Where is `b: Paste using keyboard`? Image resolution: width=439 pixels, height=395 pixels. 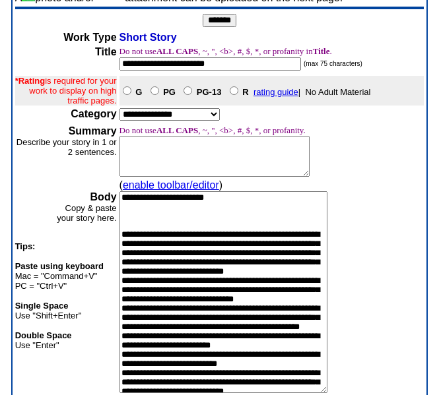
b: Paste using keyboard is located at coordinates (59, 266).